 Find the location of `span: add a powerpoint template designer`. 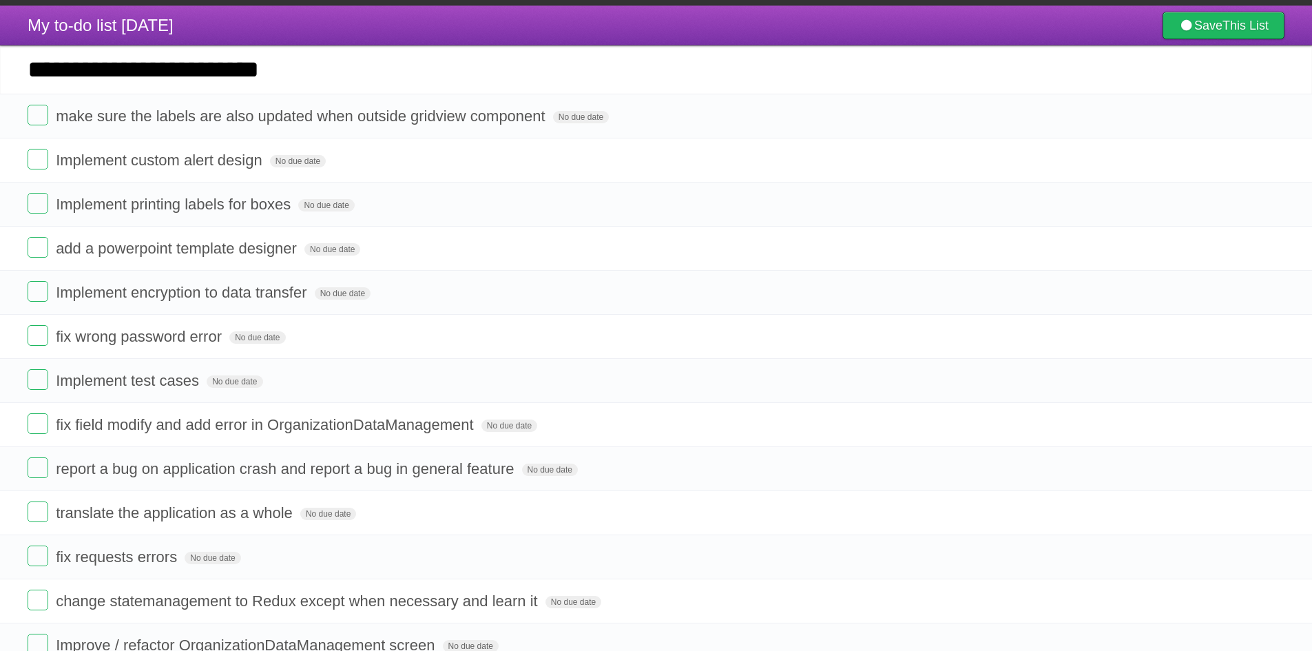

span: add a powerpoint template designer is located at coordinates (178, 248).